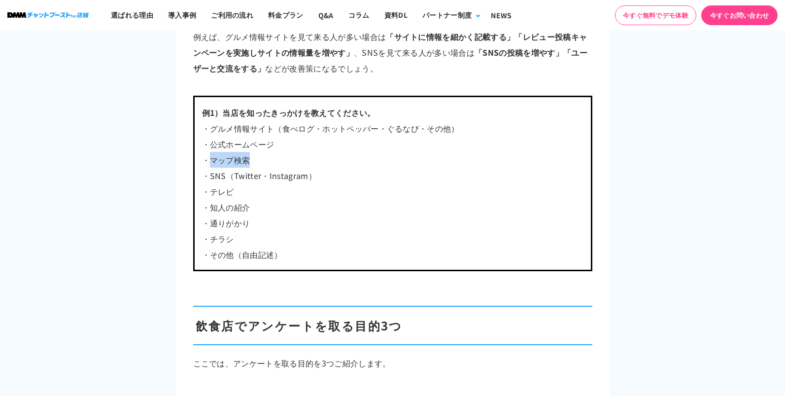 Image resolution: width=785 pixels, height=396 pixels. Describe the element at coordinates (393, 254) in the screenshot. I see `p: ・その他（自由記述）` at that location.